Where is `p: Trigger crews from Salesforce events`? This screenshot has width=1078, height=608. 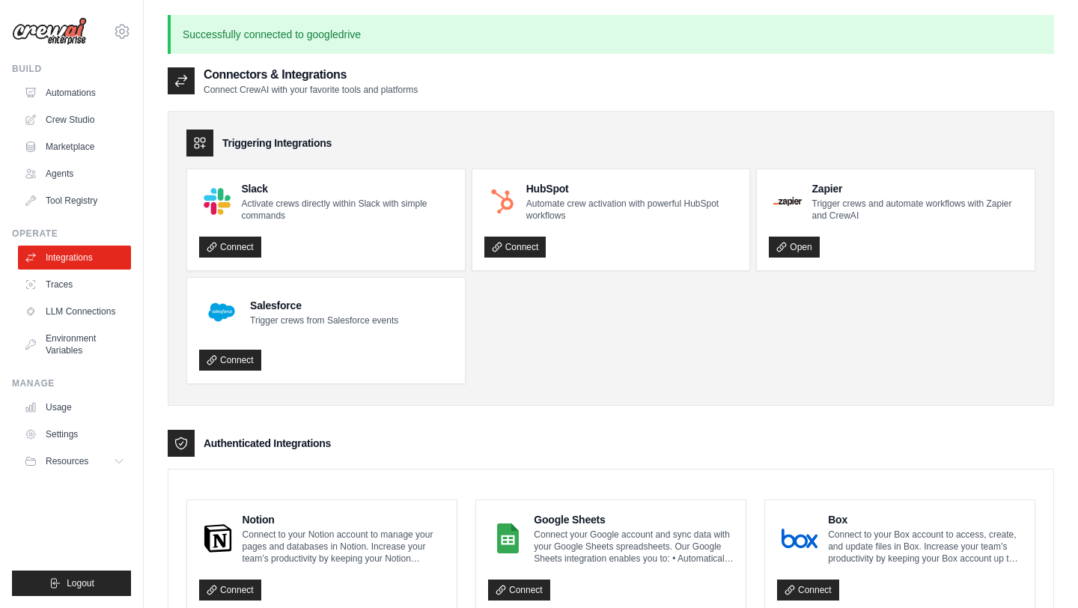
p: Trigger crews from Salesforce events is located at coordinates (324, 320).